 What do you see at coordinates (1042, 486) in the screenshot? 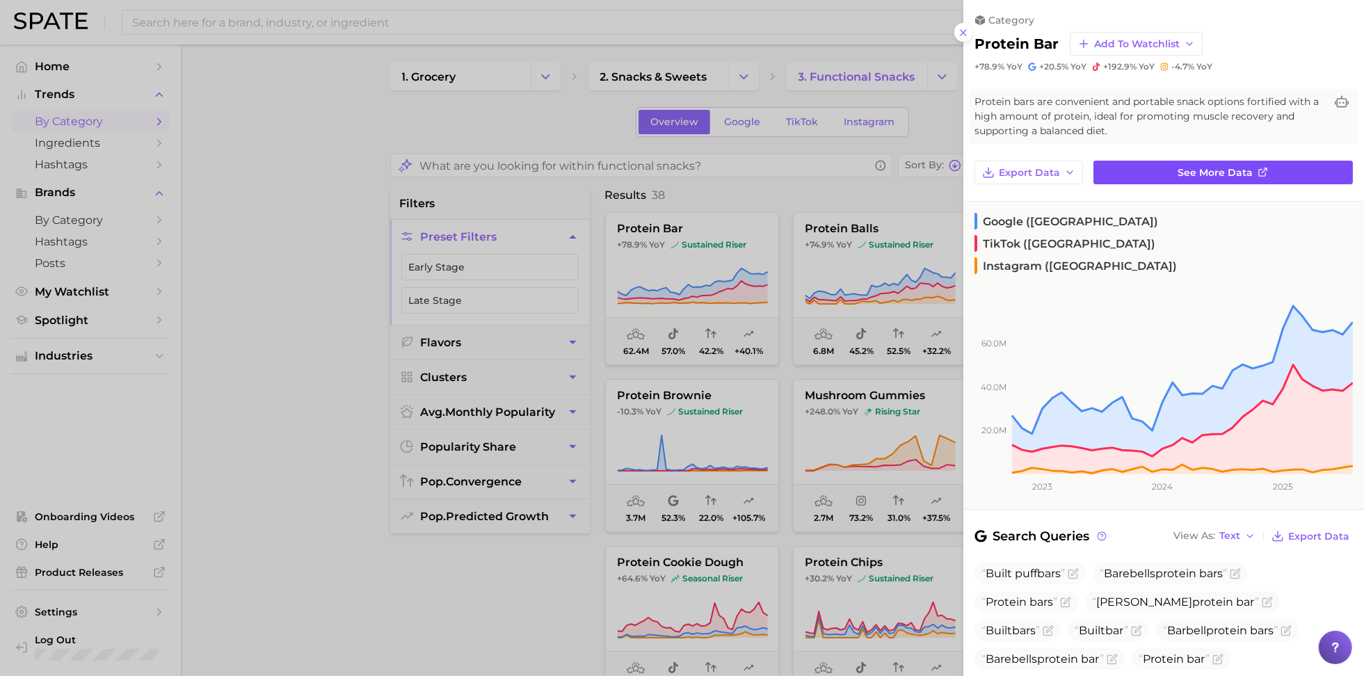
I see `tspan: 2023` at bounding box center [1042, 486].